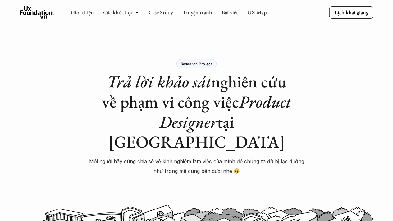 The height and width of the screenshot is (221, 393). What do you see at coordinates (159, 81) in the screenshot?
I see `em: Trả lời khảo sát` at bounding box center [159, 81].